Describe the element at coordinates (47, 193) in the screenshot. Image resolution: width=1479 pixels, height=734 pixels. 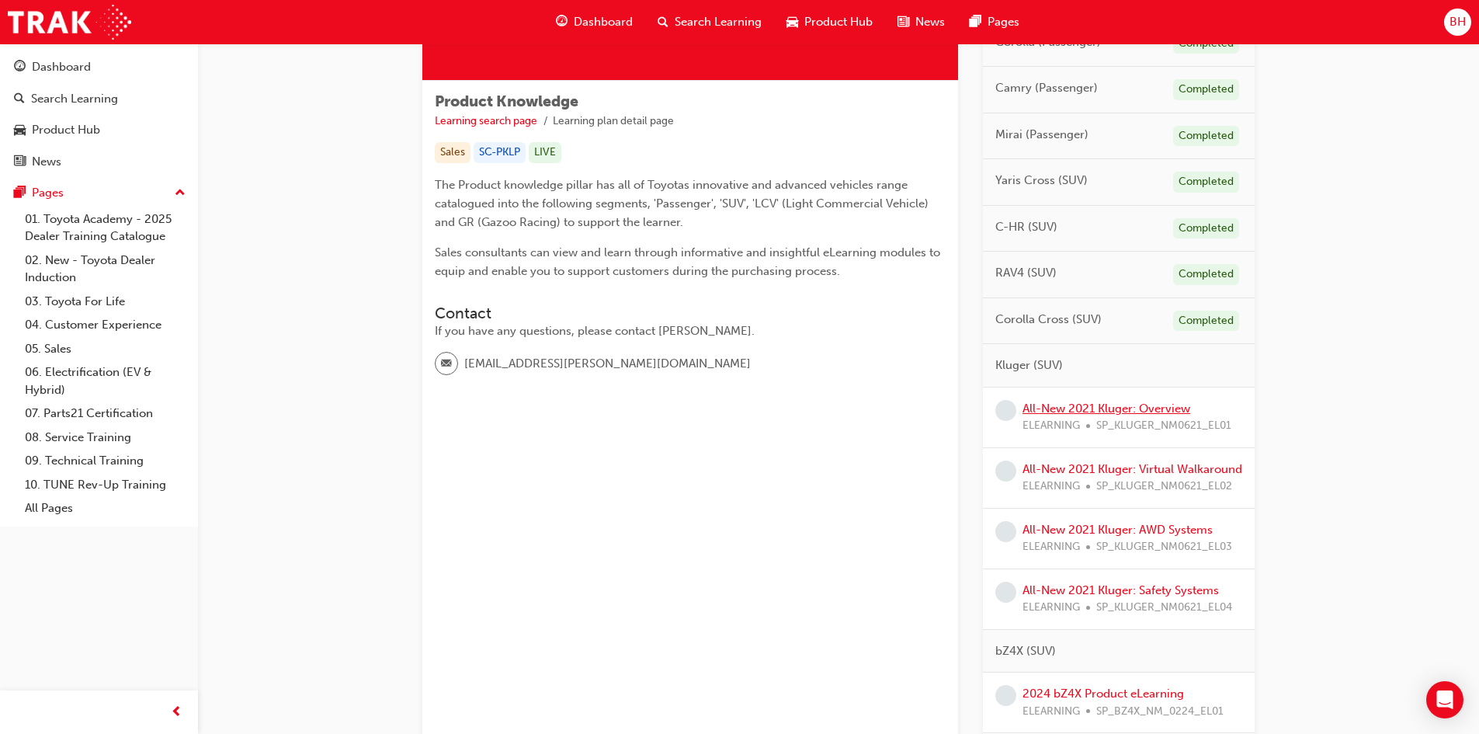
I see `div: Pages` at that location.